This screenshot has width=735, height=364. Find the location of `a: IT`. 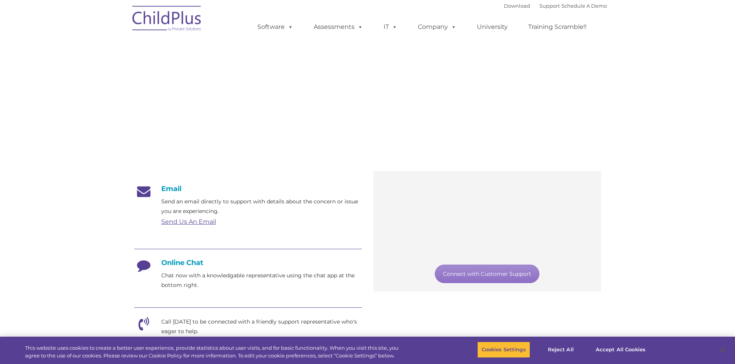

a: IT is located at coordinates (390, 27).